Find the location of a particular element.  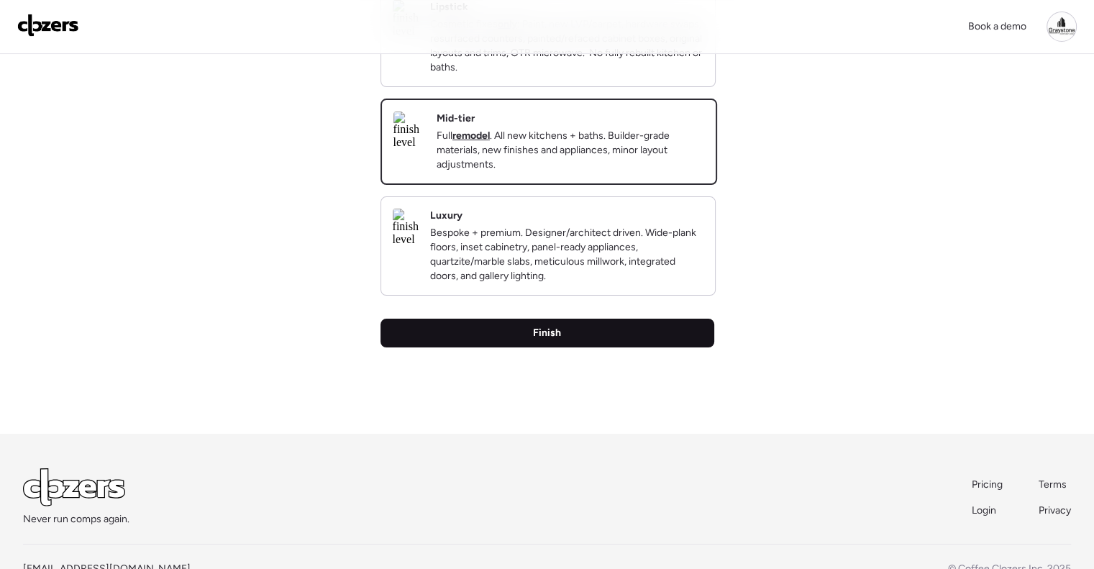

a: Pricing is located at coordinates (987, 485).